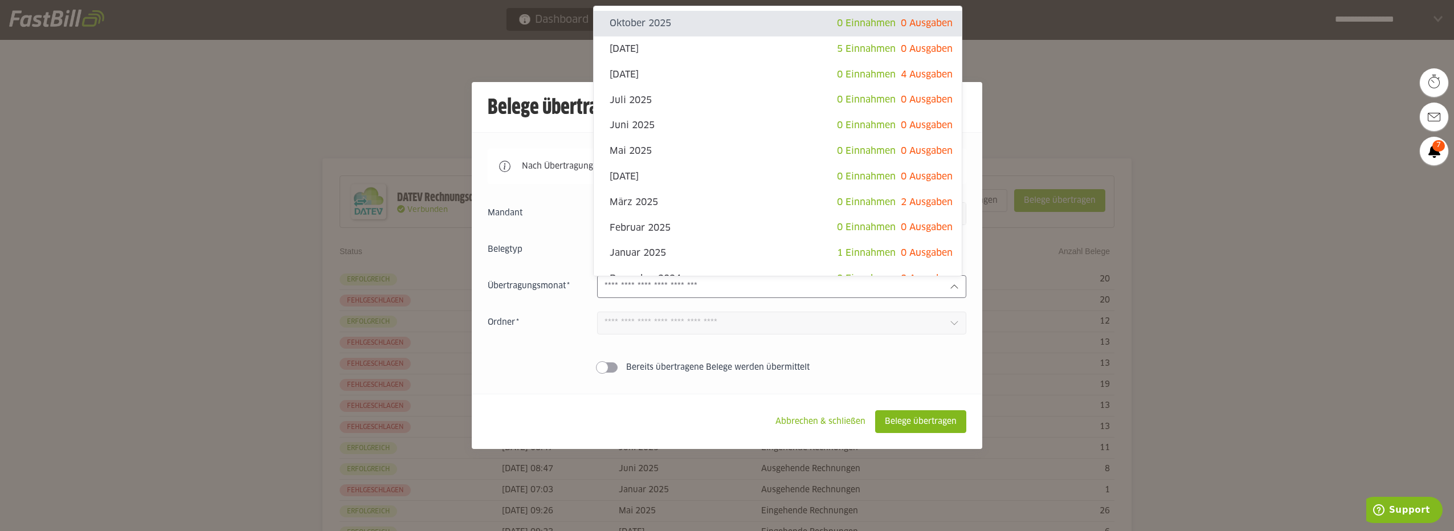 The height and width of the screenshot is (531, 1454). Describe the element at coordinates (778, 279) in the screenshot. I see `sl-option: Dezember 2024` at that location.